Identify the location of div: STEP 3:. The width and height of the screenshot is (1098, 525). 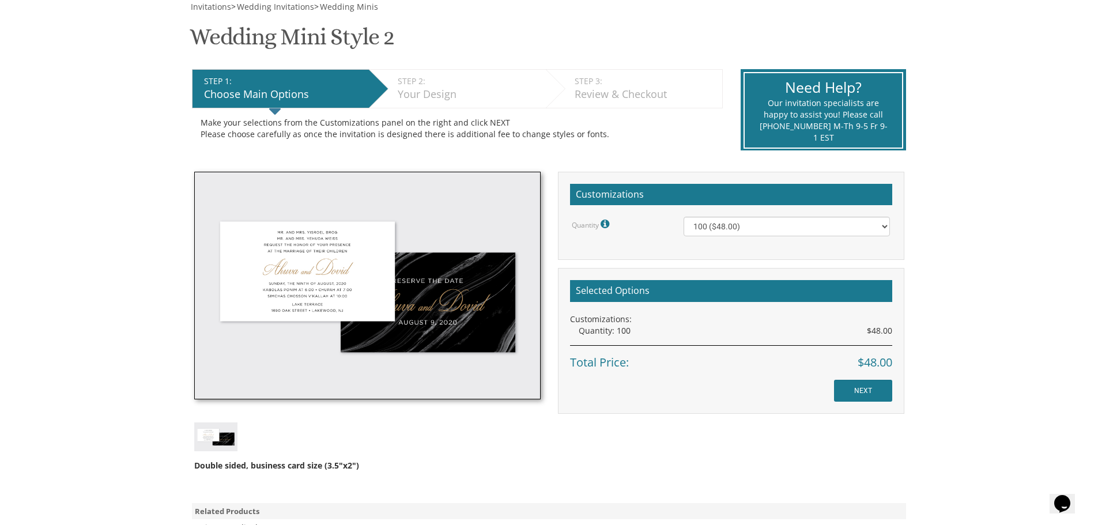
(645, 81).